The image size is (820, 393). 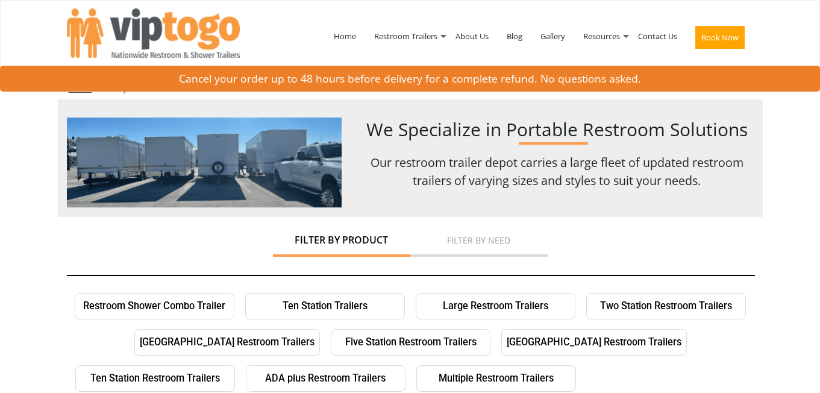 I want to click on a: ADA plus Restroom Trailers, so click(x=325, y=378).